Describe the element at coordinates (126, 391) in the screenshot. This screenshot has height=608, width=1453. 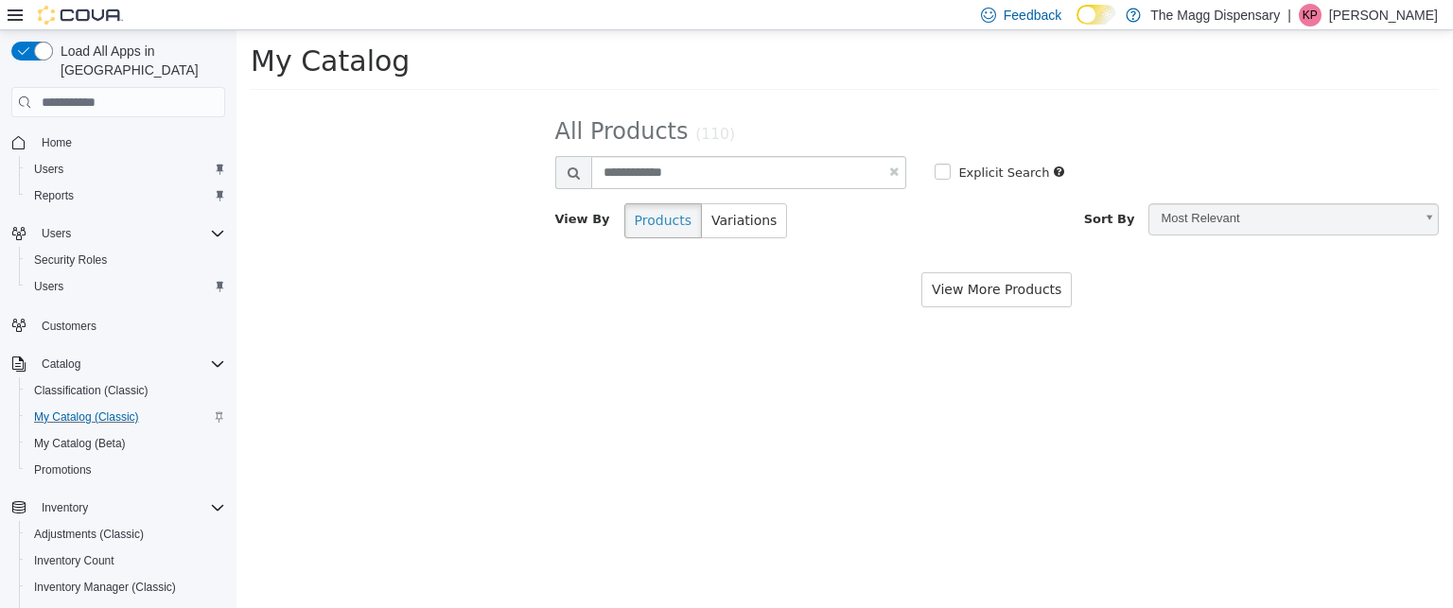
I see `button: Classification (Classic)` at that location.